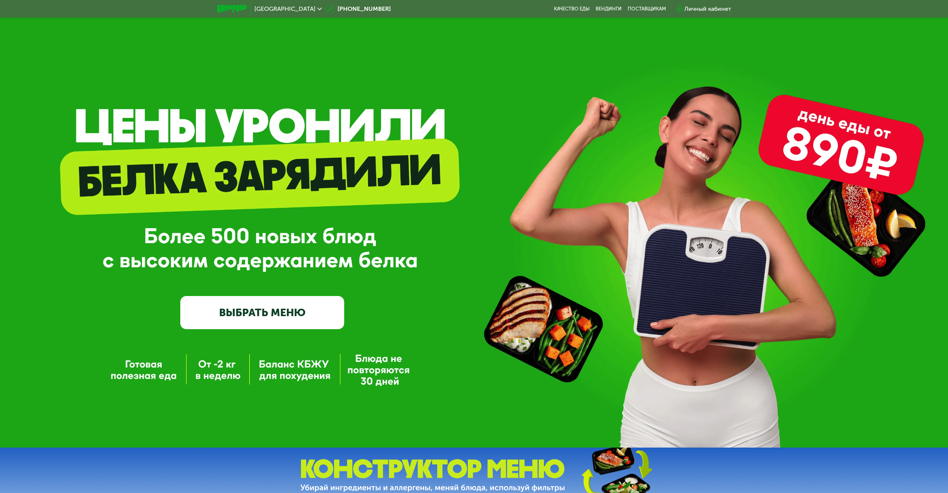  What do you see at coordinates (609, 9) in the screenshot?
I see `a: Вендинги` at bounding box center [609, 9].